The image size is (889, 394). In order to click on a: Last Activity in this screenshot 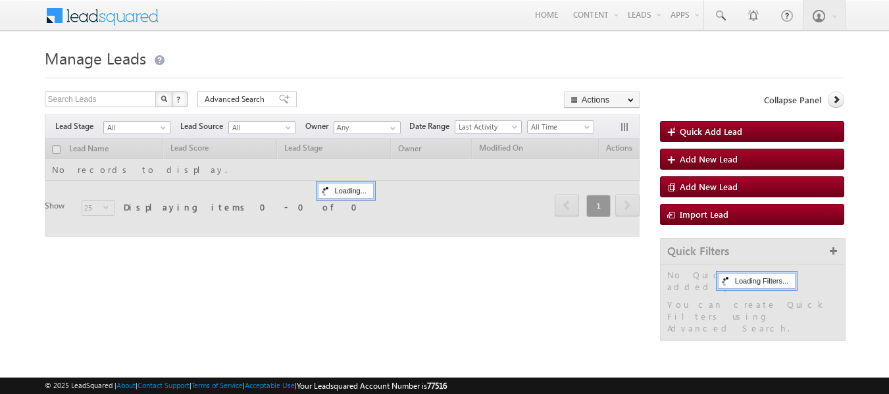, I will do `click(488, 127)`.